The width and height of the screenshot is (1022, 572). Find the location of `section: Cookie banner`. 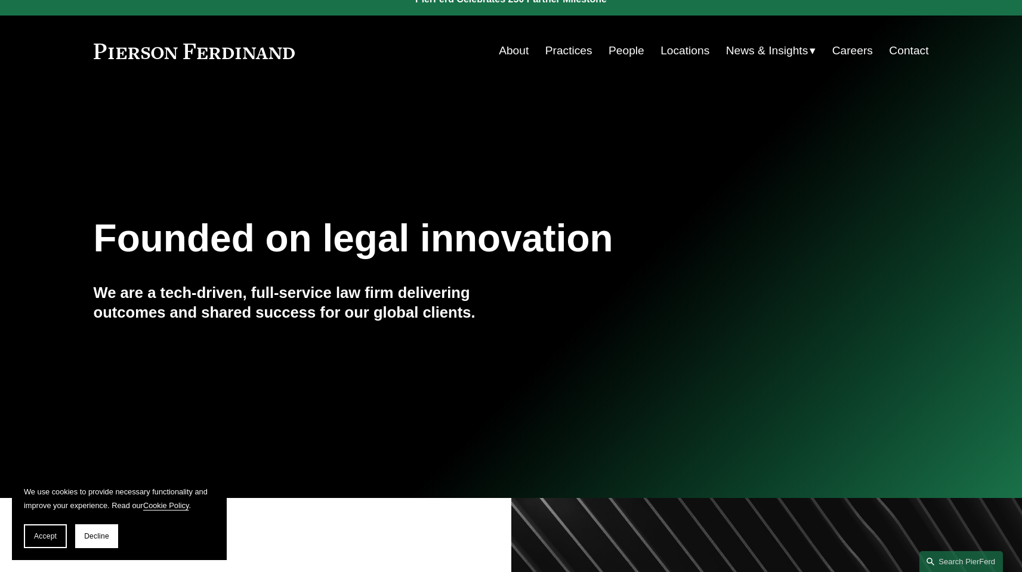

section: Cookie banner is located at coordinates (119, 516).